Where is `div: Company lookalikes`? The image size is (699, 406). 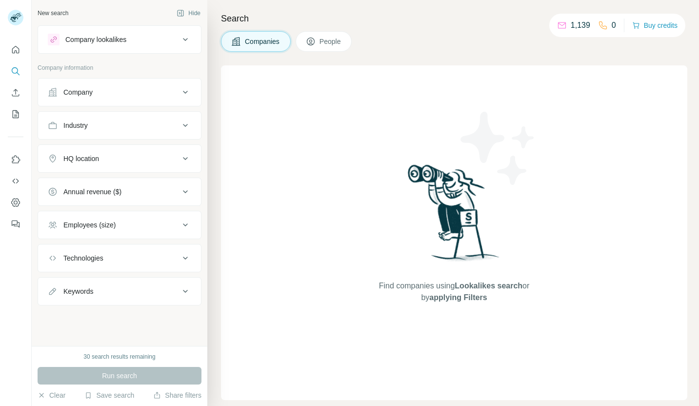 div: Company lookalikes is located at coordinates (96, 39).